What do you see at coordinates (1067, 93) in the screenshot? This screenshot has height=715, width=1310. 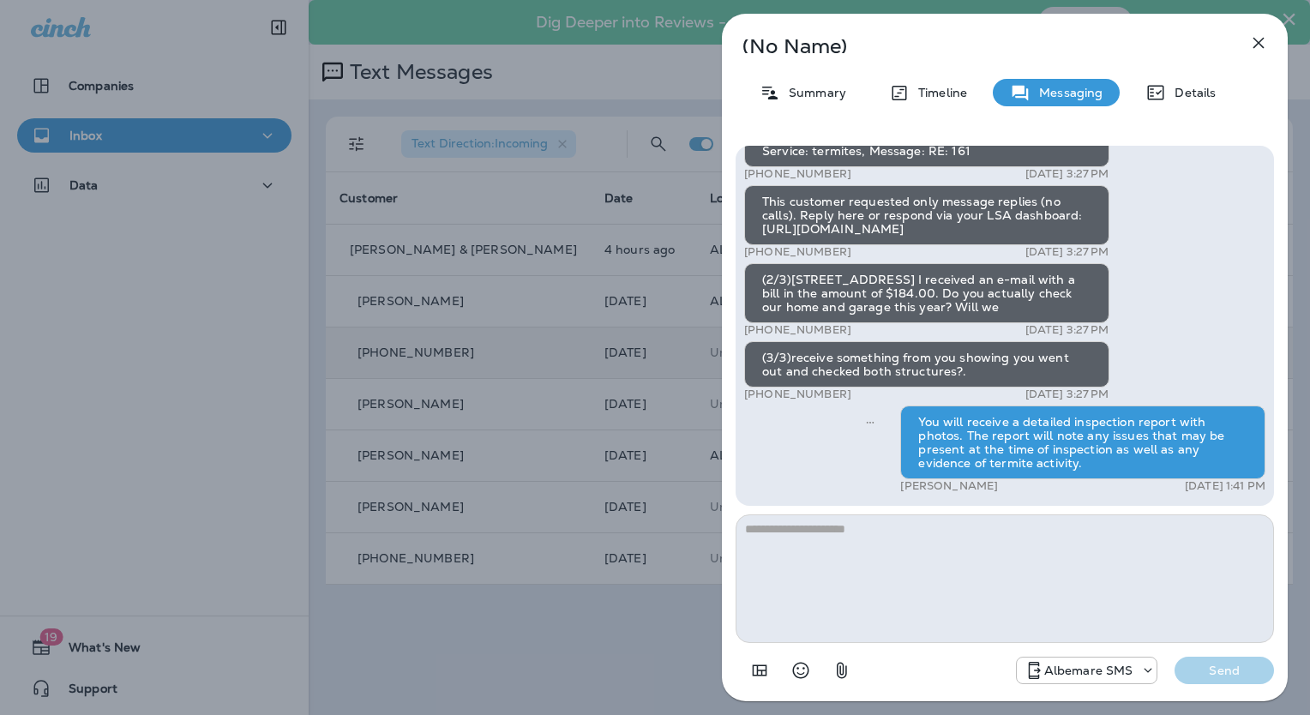 I see `p: Messaging` at bounding box center [1067, 93].